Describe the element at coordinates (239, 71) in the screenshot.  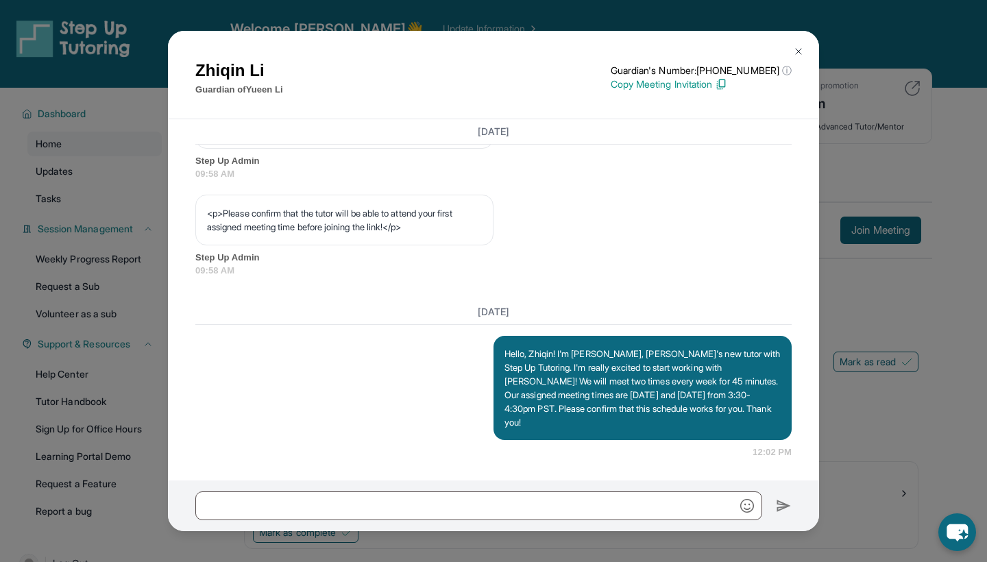
I see `h1: Zhiqin Li` at that location.